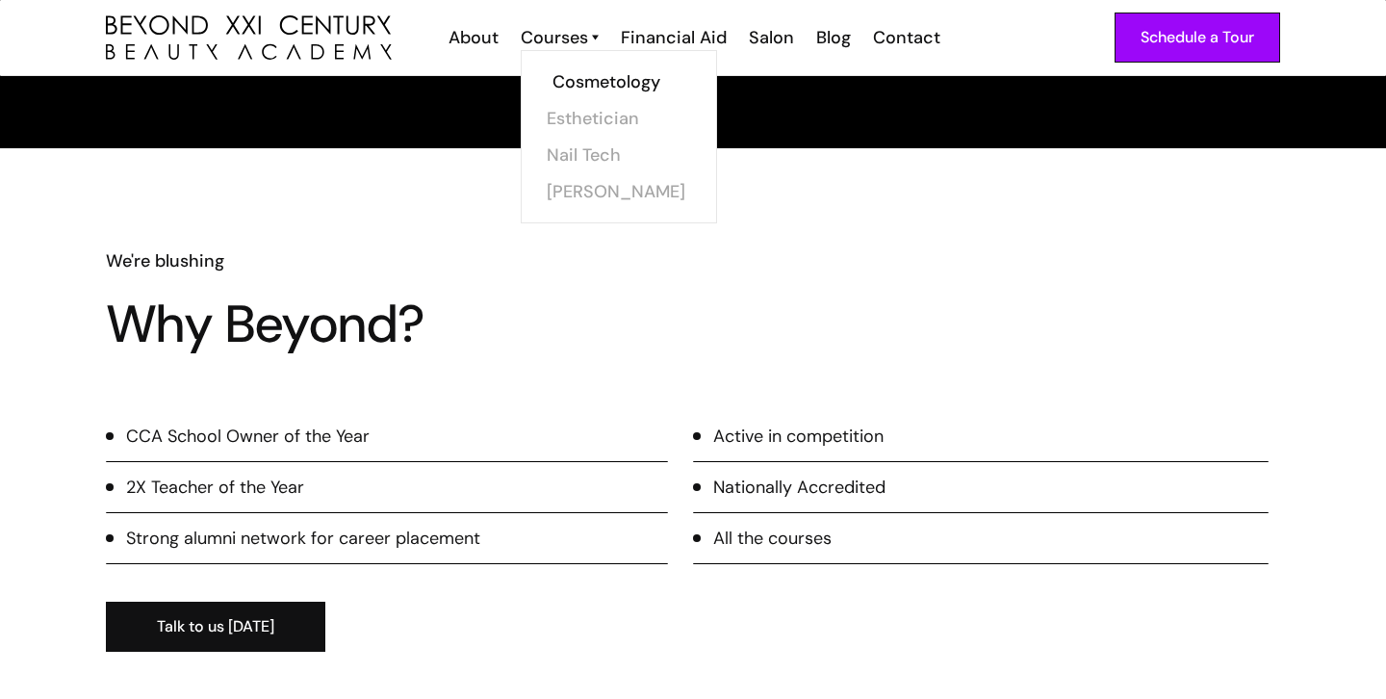  I want to click on h3: Why Beyond?, so click(344, 324).